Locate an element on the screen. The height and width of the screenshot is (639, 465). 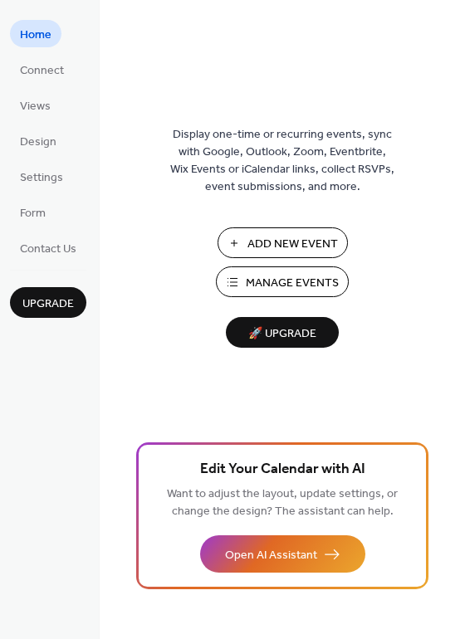
button: Manage Events is located at coordinates (282, 281).